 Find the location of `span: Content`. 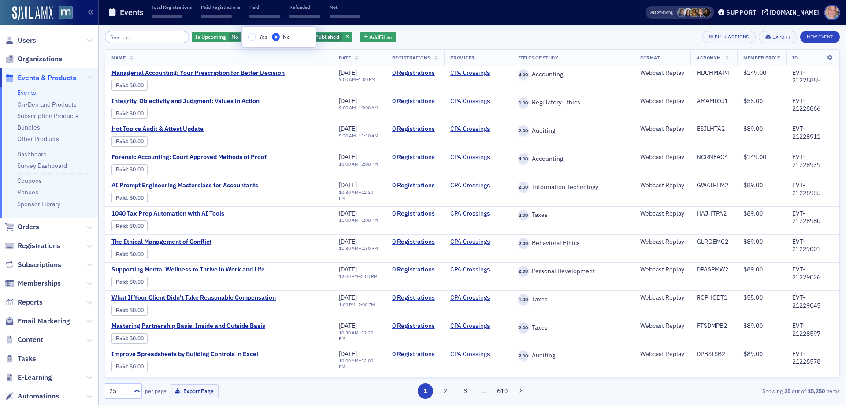

span: Content is located at coordinates (30, 340).